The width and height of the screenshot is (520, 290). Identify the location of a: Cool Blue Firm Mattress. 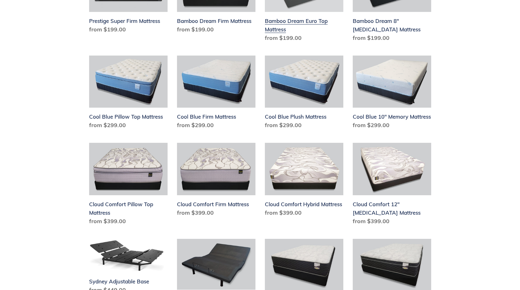
(216, 94).